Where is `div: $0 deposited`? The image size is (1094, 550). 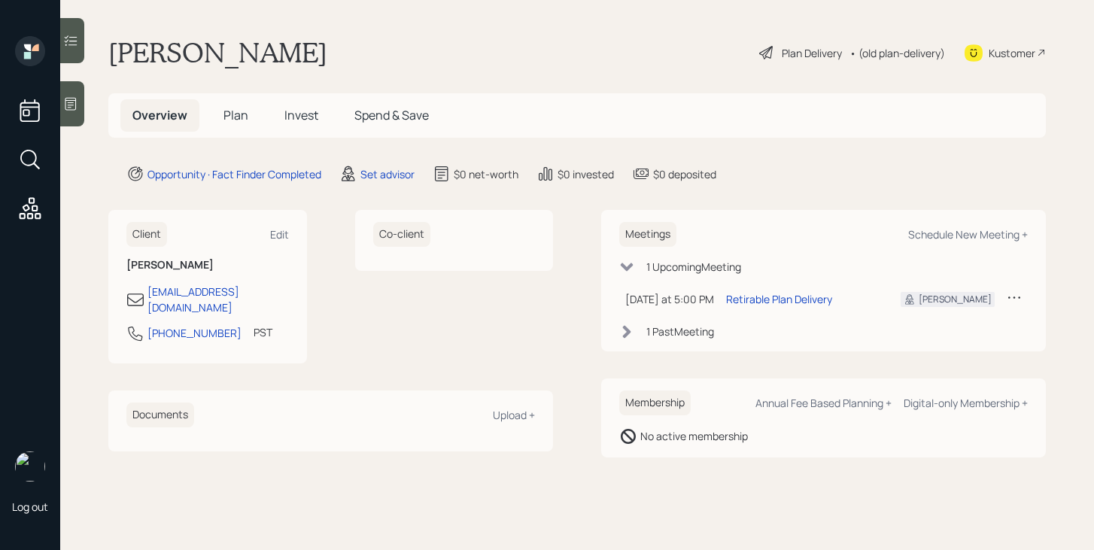
div: $0 deposited is located at coordinates (685, 174).